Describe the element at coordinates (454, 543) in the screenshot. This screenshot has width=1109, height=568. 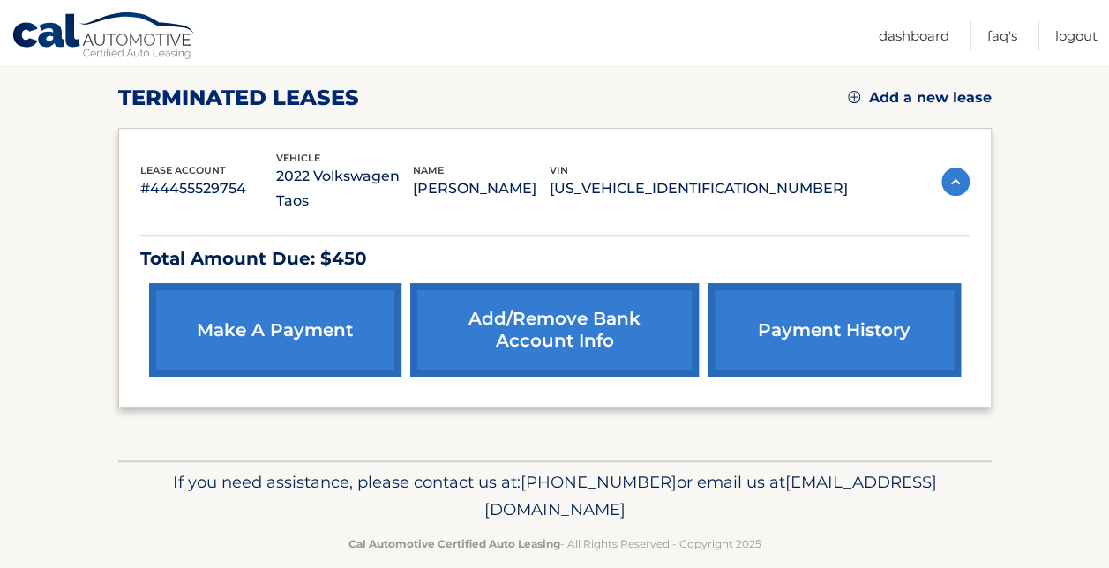
I see `strong: Cal Automotive Certified Auto Leasing` at that location.